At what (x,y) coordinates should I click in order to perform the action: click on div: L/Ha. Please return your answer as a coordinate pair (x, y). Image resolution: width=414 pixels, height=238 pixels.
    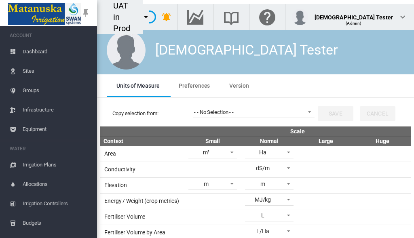
    Looking at the image, I should click on (263, 231).